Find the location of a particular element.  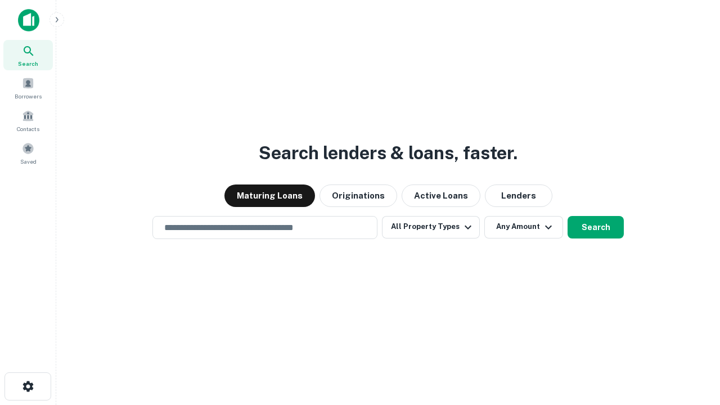

button: Lenders is located at coordinates (518, 196).